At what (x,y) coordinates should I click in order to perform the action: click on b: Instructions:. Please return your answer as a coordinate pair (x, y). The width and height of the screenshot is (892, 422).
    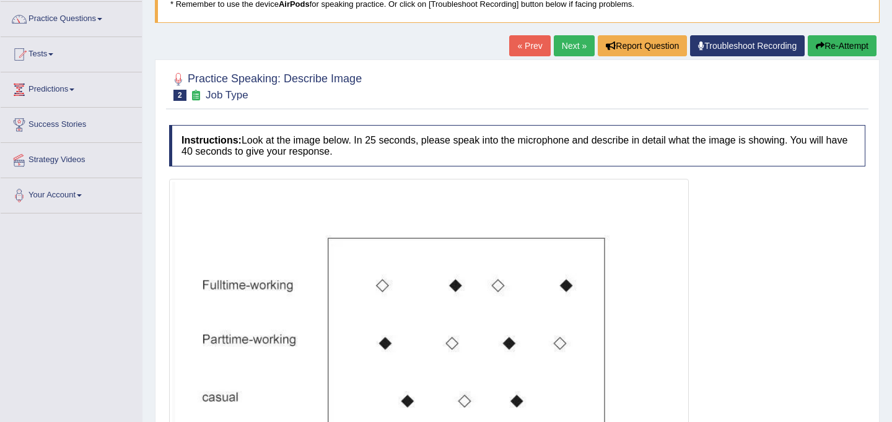
    Looking at the image, I should click on (211, 140).